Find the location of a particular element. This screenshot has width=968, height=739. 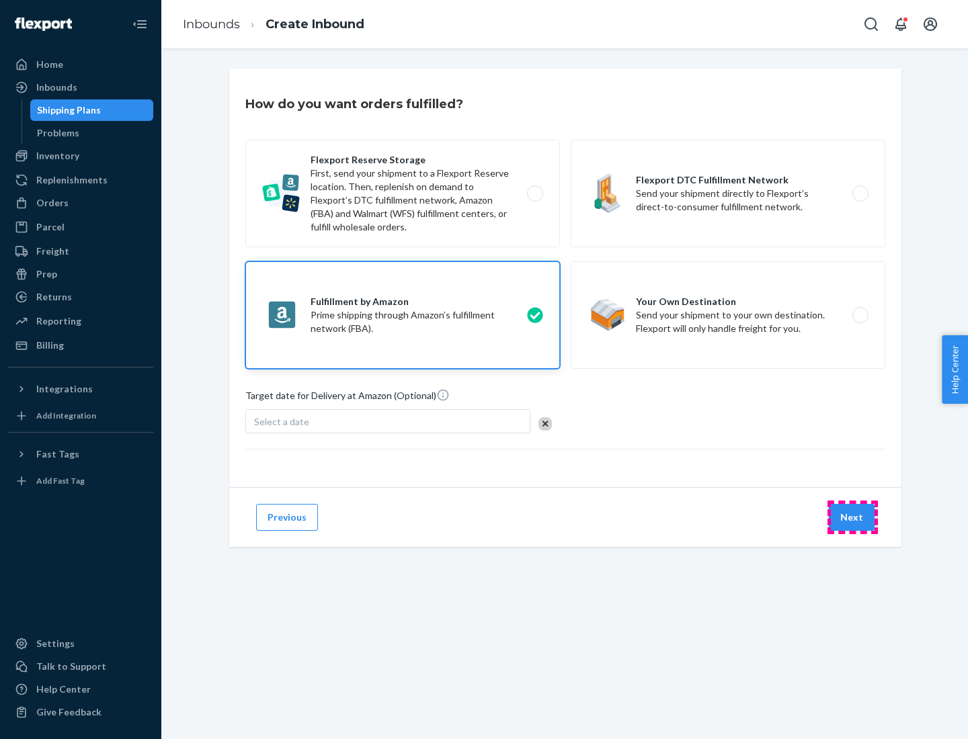

div: Freight is located at coordinates (52, 251).